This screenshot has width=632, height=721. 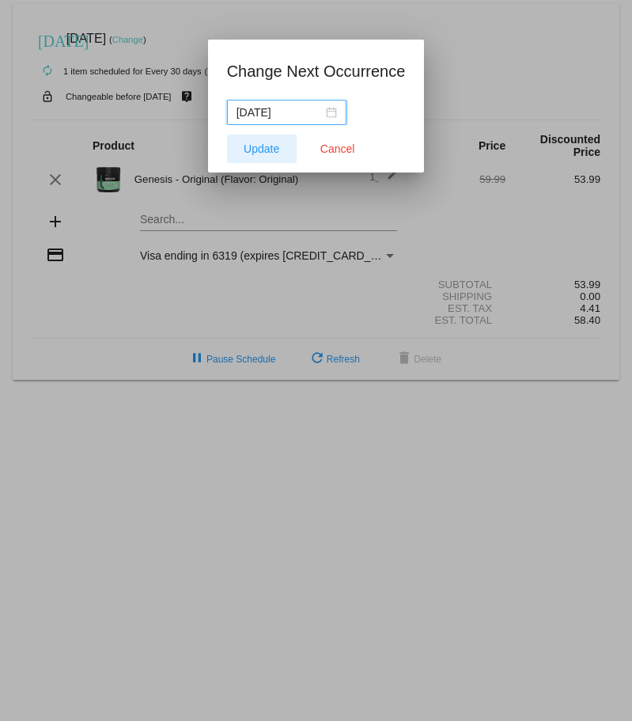 What do you see at coordinates (338, 149) in the screenshot?
I see `span: Cancel` at bounding box center [338, 149].